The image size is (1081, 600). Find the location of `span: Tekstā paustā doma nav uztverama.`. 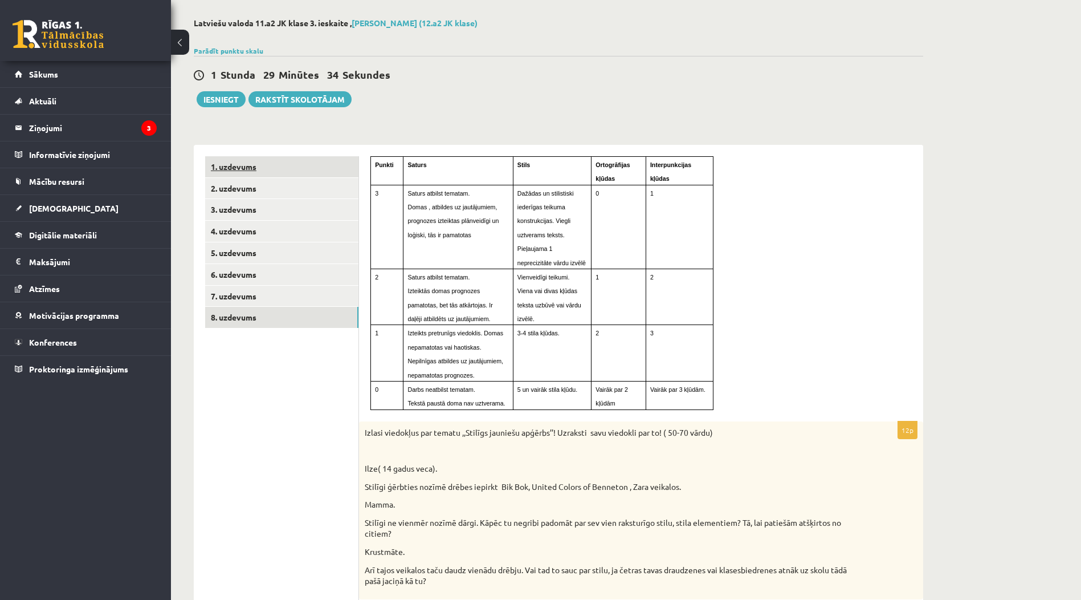

span: Tekstā paustā doma nav uztverama. is located at coordinates (456, 403).